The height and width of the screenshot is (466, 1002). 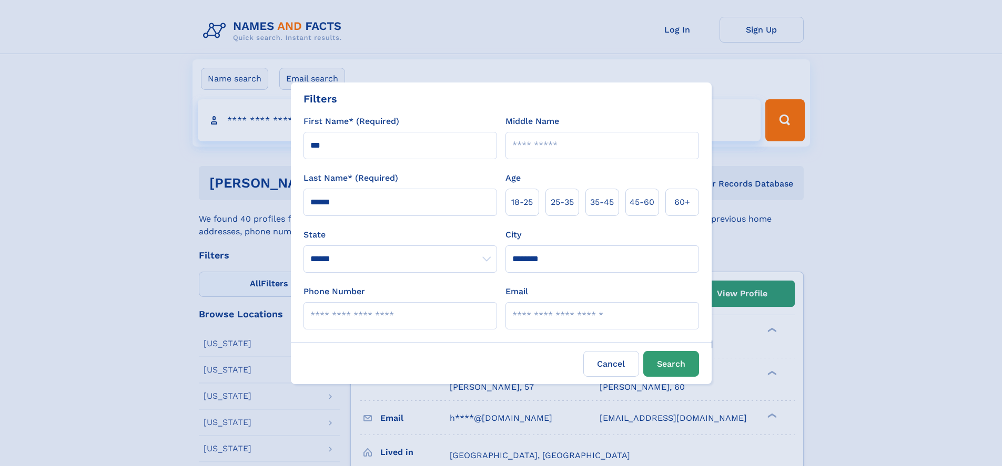 What do you see at coordinates (320, 99) in the screenshot?
I see `div: Filters` at bounding box center [320, 99].